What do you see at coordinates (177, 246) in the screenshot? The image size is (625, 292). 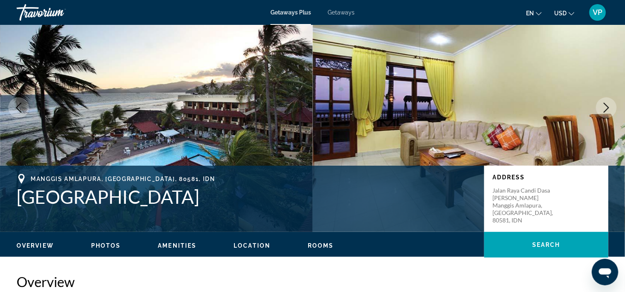 I see `button: Amenities` at bounding box center [177, 246].